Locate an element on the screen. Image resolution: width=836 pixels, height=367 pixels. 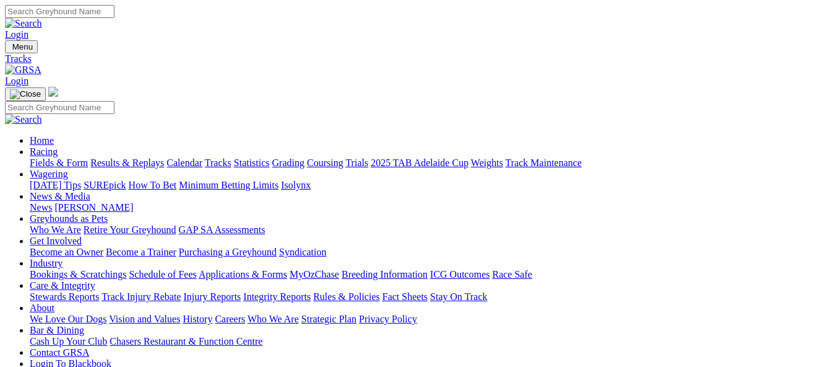
div: Greyhounds as Pets is located at coordinates (430, 230).